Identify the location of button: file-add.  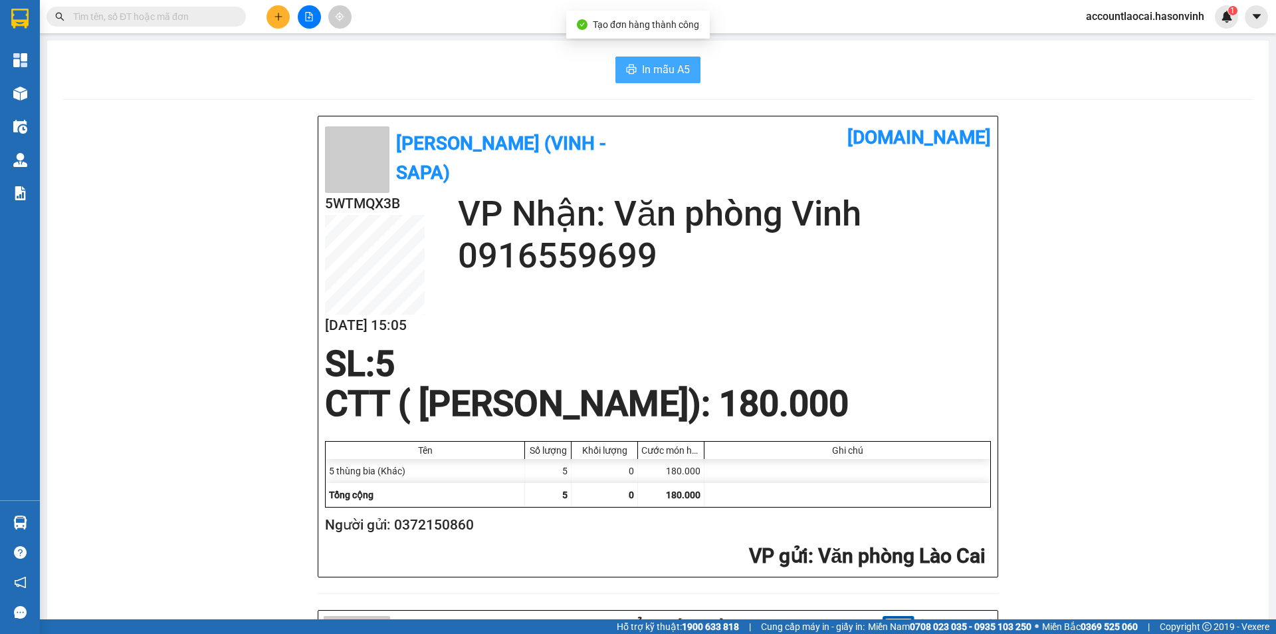
(309, 17).